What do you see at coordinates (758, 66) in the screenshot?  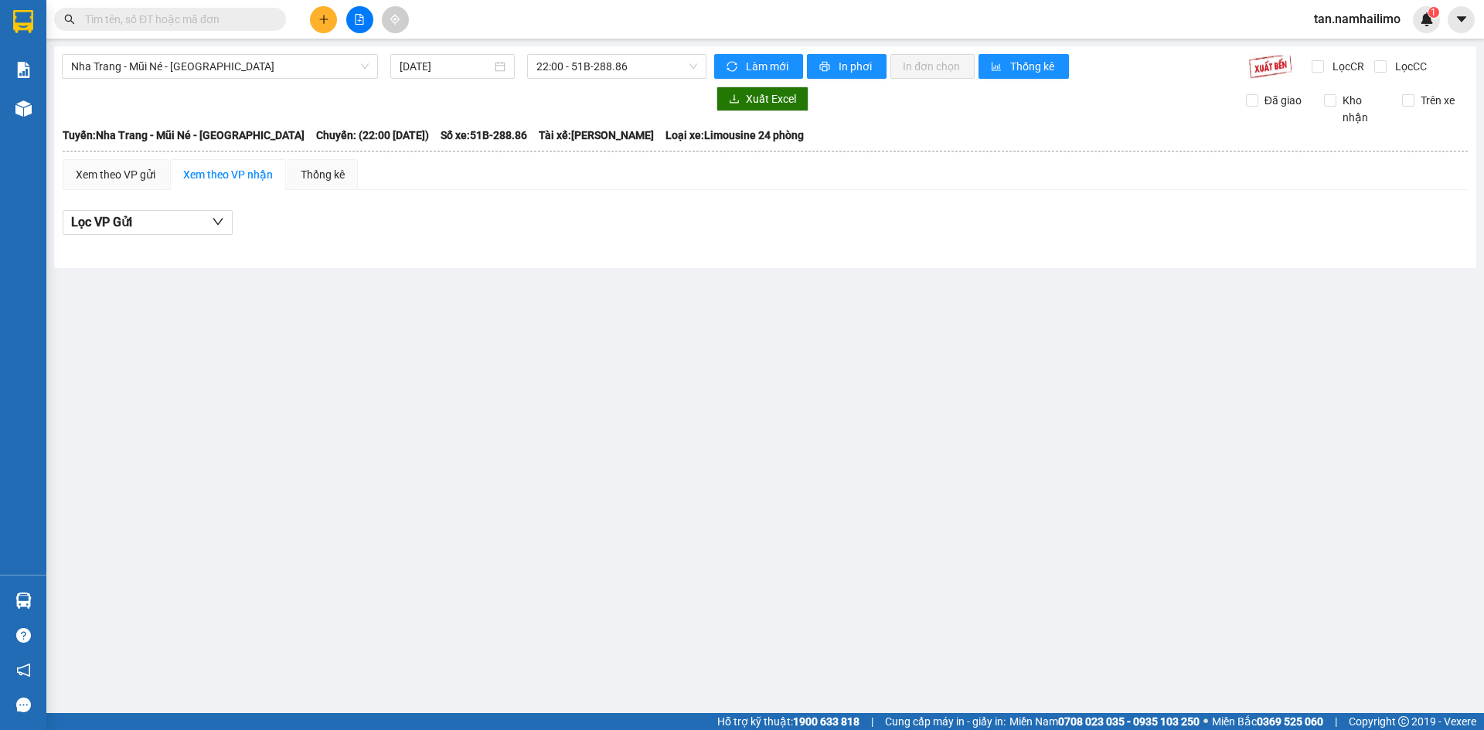 I see `button: syncLàm mới` at bounding box center [758, 66].